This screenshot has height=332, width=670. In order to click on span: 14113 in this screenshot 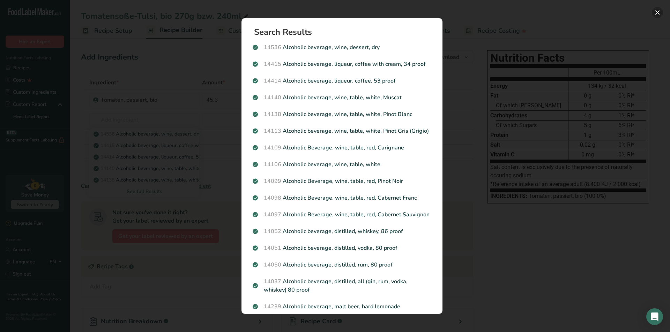, I will do `click(272, 131)`.